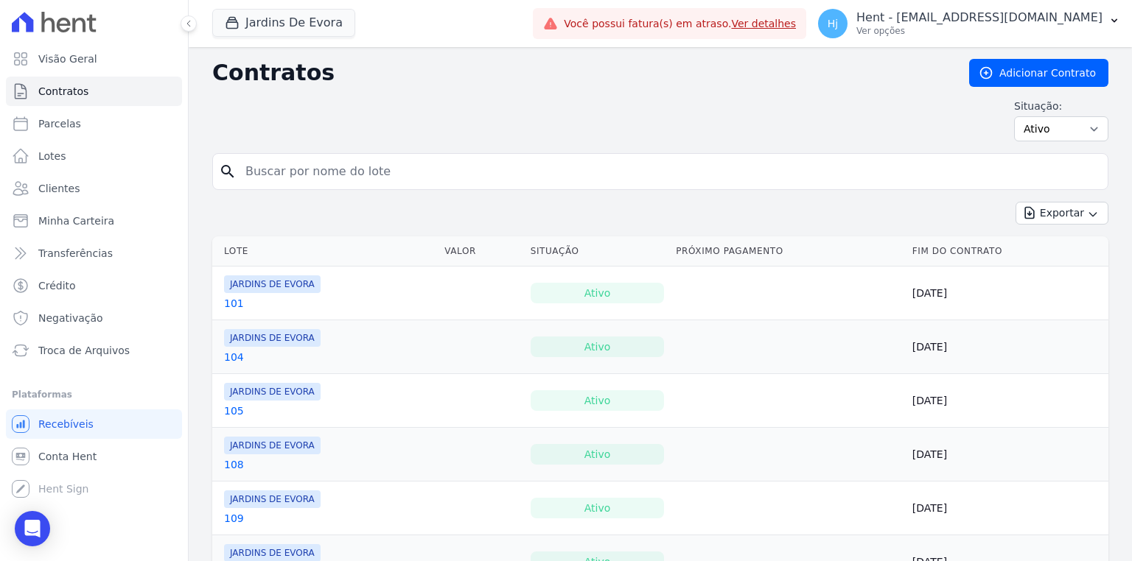 The image size is (1132, 561). Describe the element at coordinates (763, 24) in the screenshot. I see `a: Ver detalhes` at that location.